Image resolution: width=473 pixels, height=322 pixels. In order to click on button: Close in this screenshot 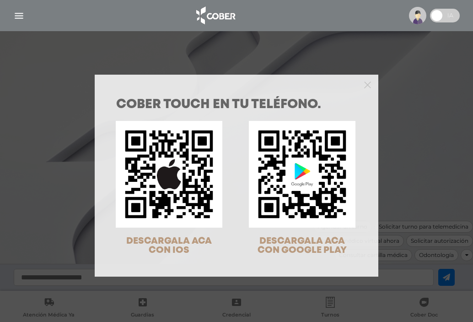, I will do `click(368, 84)`.